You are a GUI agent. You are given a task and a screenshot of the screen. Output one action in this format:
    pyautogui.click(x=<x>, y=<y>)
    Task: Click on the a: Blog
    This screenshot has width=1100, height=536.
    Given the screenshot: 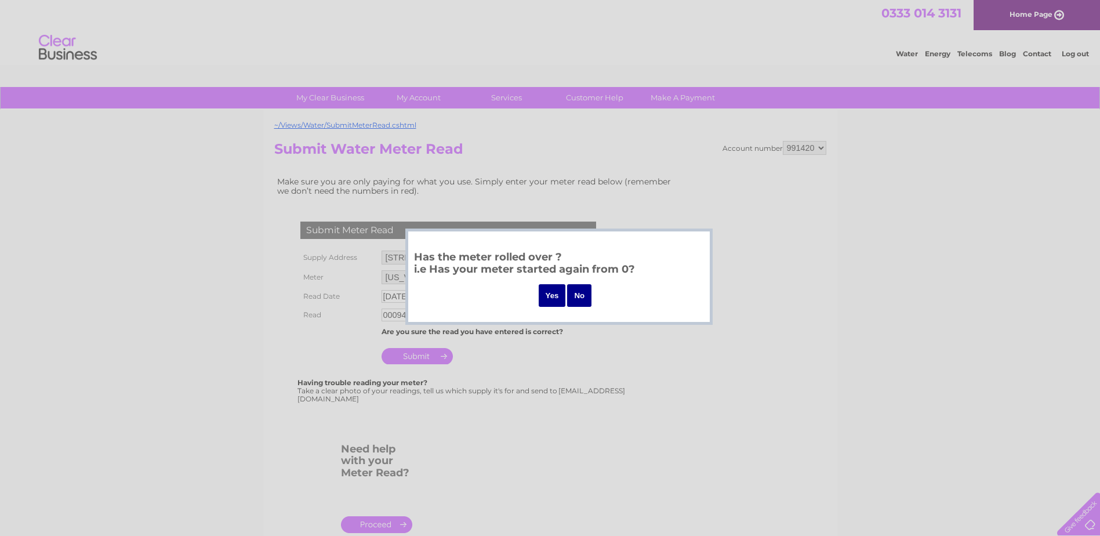 What is the action you would take?
    pyautogui.click(x=1007, y=53)
    